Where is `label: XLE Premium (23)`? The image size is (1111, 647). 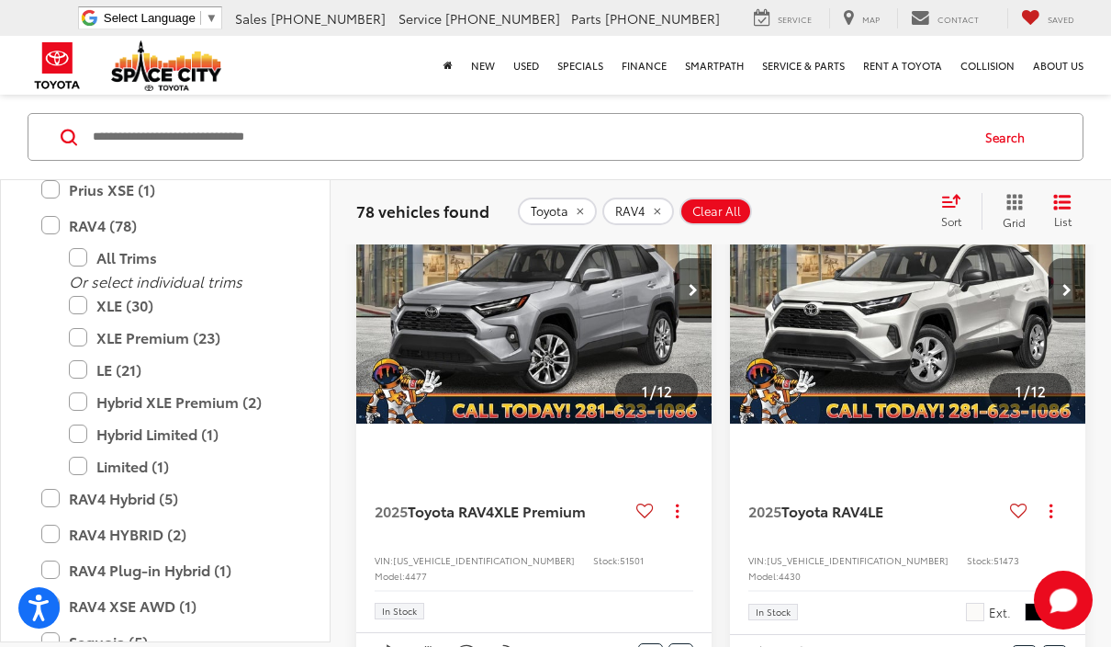
label: XLE Premium (23) is located at coordinates (179, 337).